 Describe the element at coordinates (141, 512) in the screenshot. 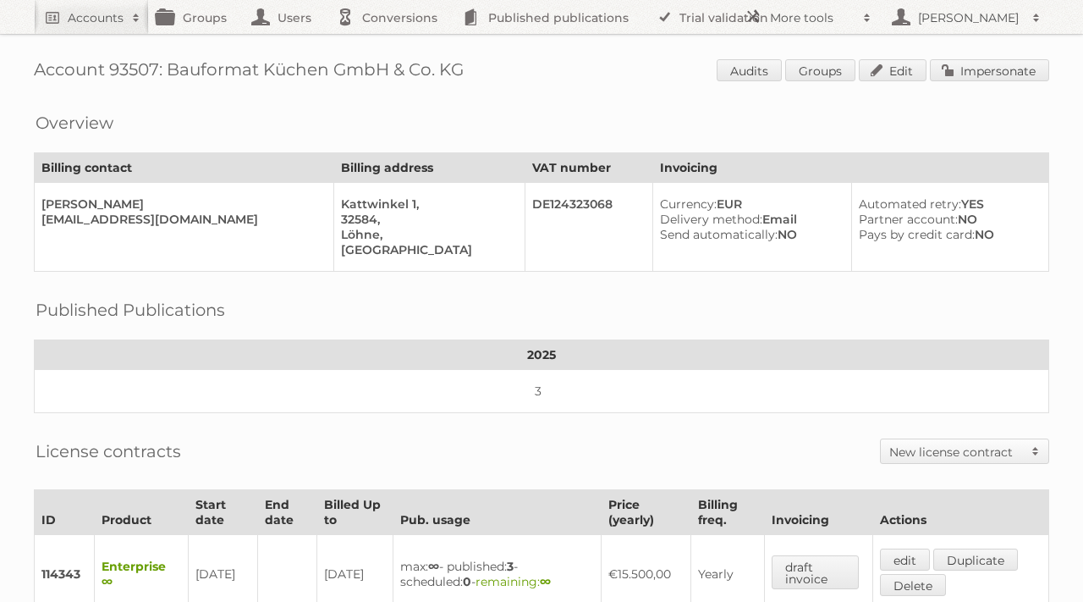

I see `th: Product` at that location.